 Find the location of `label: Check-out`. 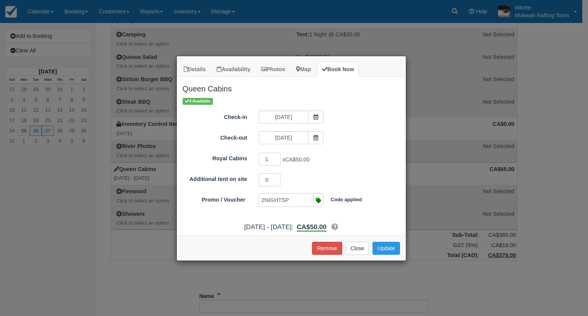

label: Check-out is located at coordinates (215, 137).